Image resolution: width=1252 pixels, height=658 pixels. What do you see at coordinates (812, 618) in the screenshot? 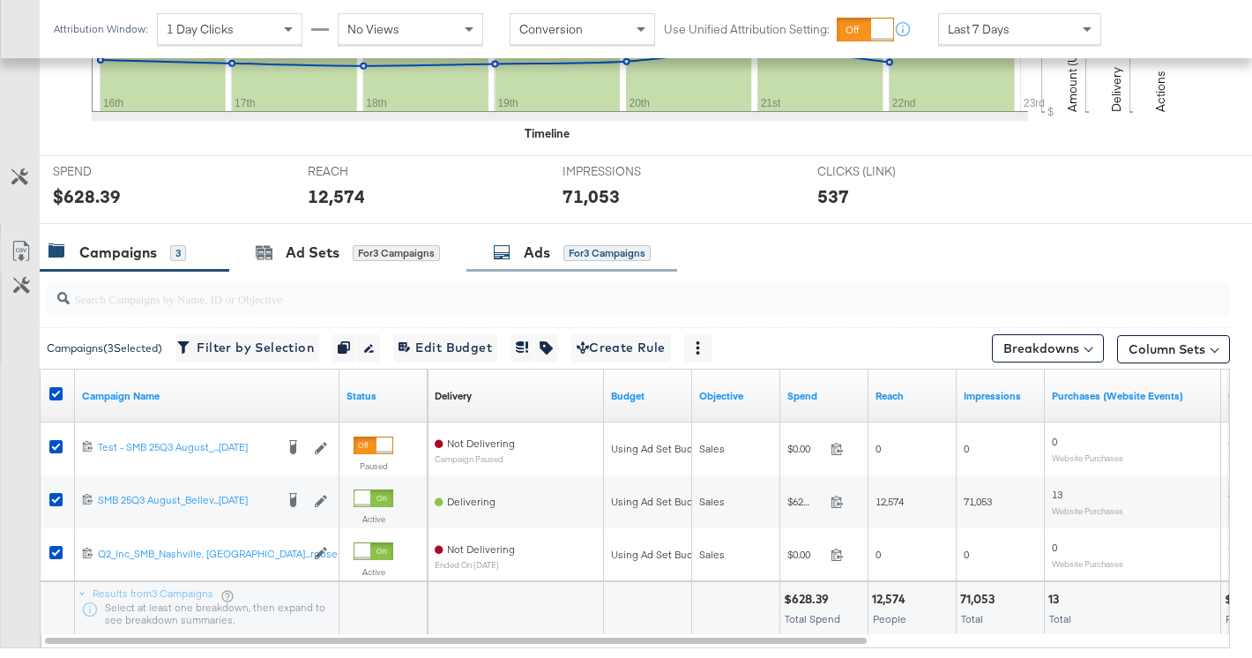
I see `span: Total Spend` at bounding box center [812, 618].